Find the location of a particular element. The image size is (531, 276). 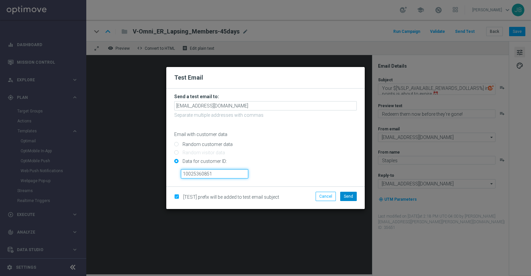

span: Send is located at coordinates (348, 196).